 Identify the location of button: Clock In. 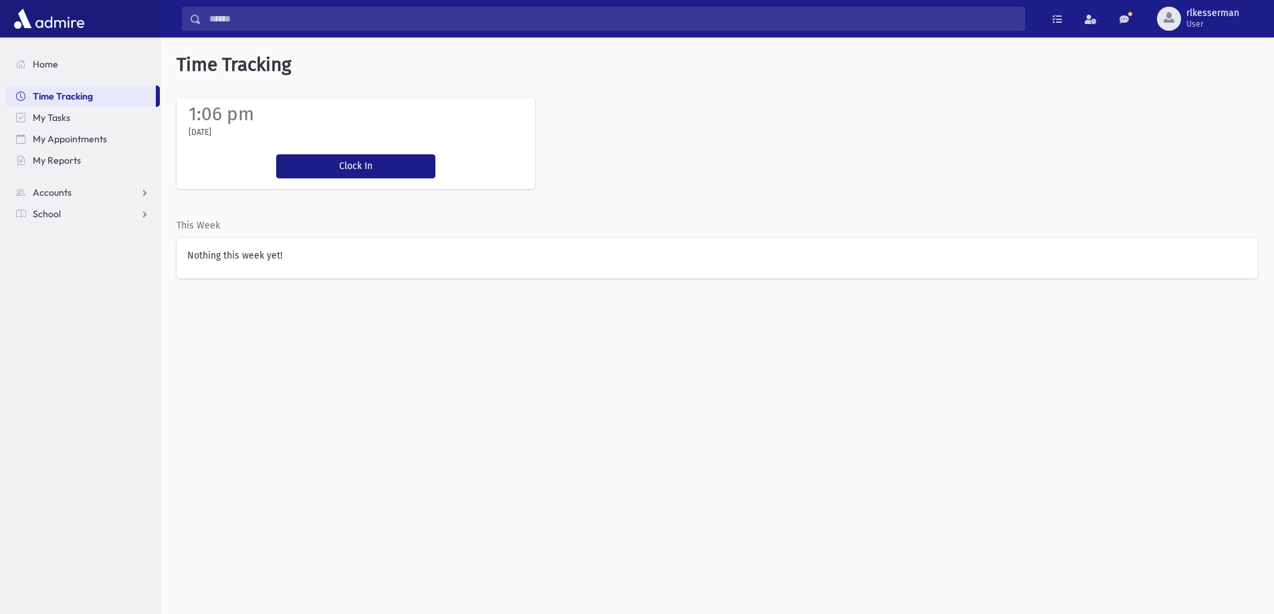
(356, 166).